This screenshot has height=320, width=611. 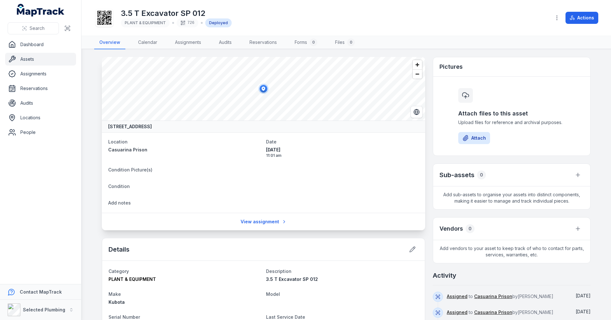 I want to click on button: Search, so click(x=33, y=28).